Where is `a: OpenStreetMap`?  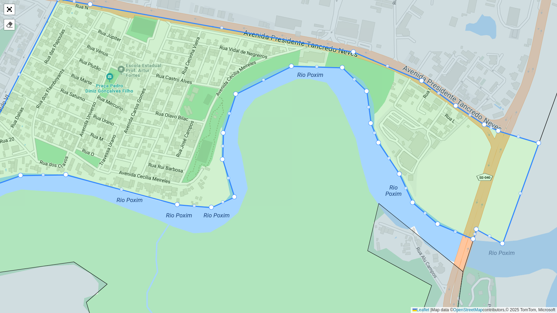
a: OpenStreetMap is located at coordinates (468, 310).